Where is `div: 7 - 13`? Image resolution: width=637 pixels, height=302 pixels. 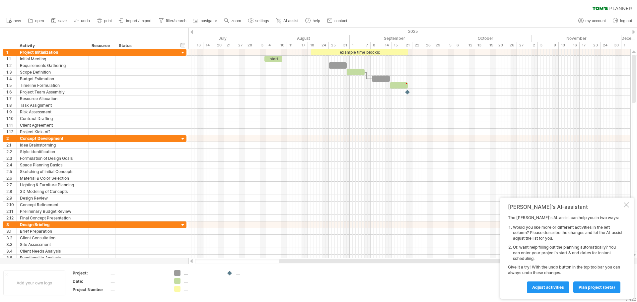 div: 7 - 13 is located at coordinates (193, 45).